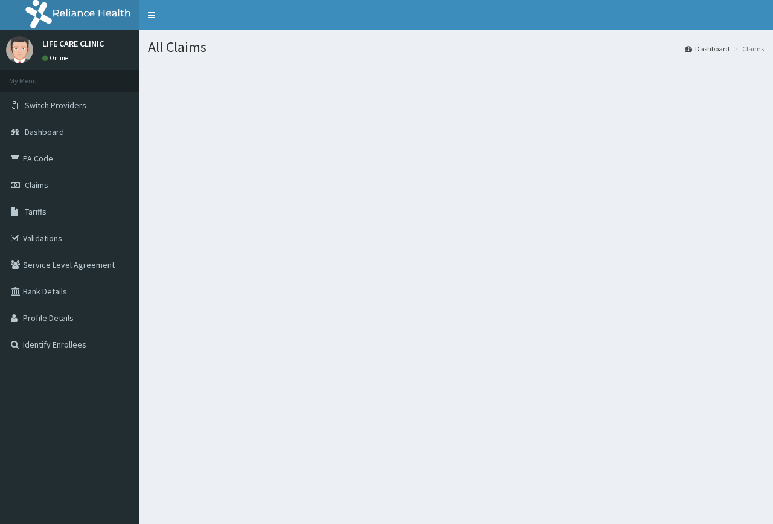  I want to click on span: Tariffs, so click(36, 211).